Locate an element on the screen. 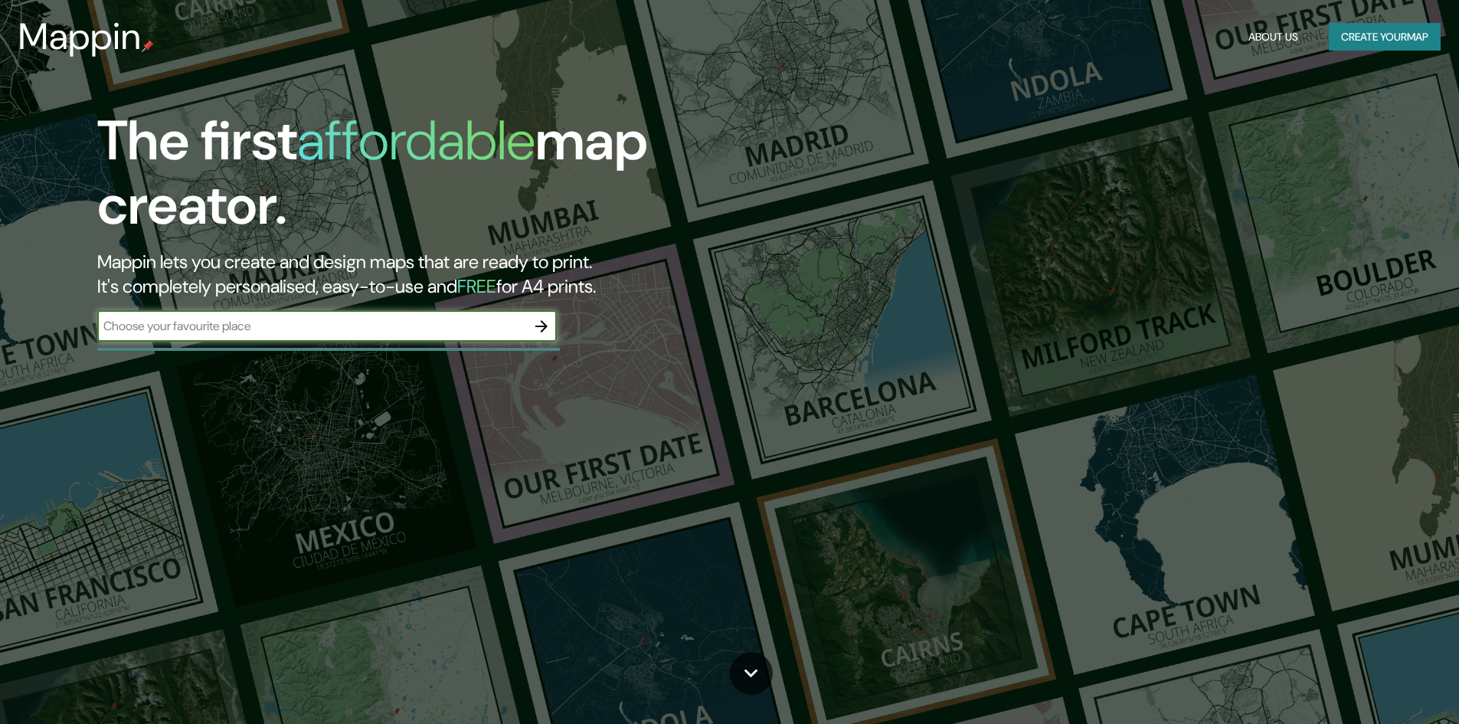 This screenshot has height=724, width=1459. img: mappin-pin is located at coordinates (148, 46).